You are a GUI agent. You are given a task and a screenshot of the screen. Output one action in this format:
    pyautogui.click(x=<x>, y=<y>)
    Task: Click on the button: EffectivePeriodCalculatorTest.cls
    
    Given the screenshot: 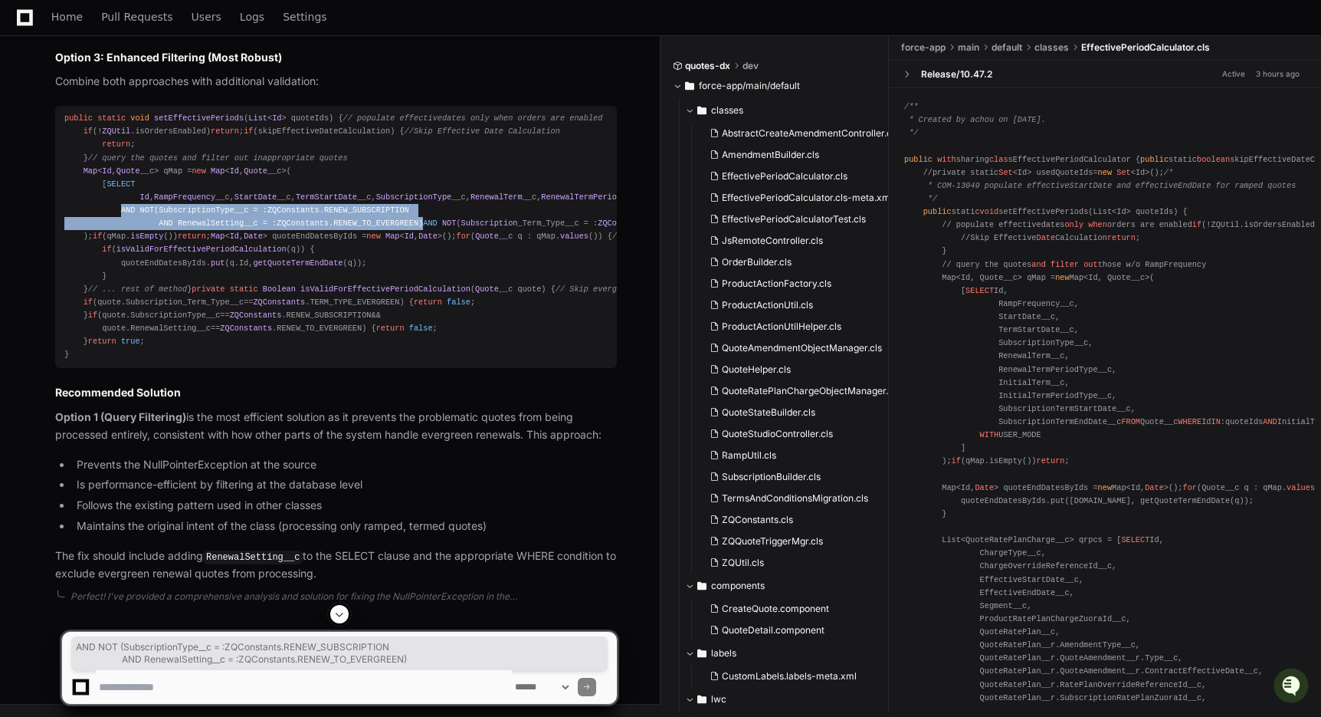 What is the action you would take?
    pyautogui.click(x=798, y=219)
    